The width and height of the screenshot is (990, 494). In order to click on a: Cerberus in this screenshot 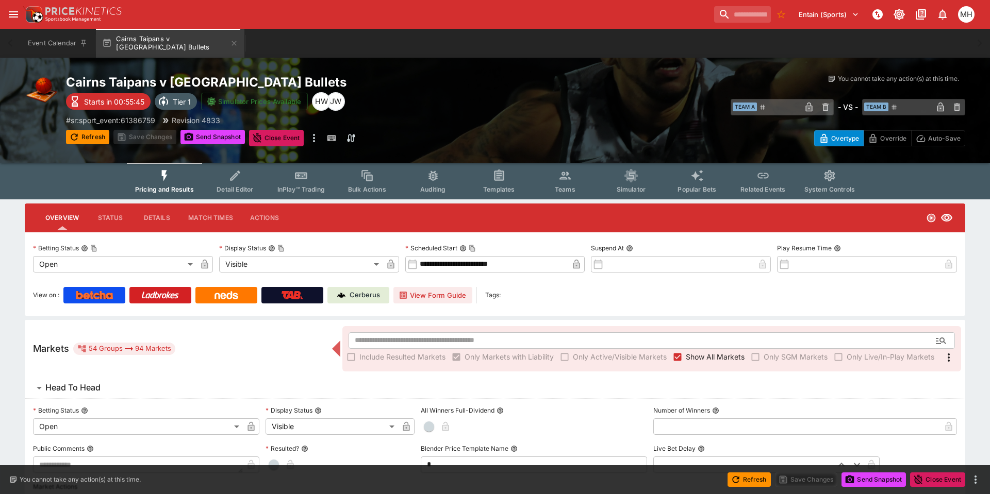, I will do `click(358, 295)`.